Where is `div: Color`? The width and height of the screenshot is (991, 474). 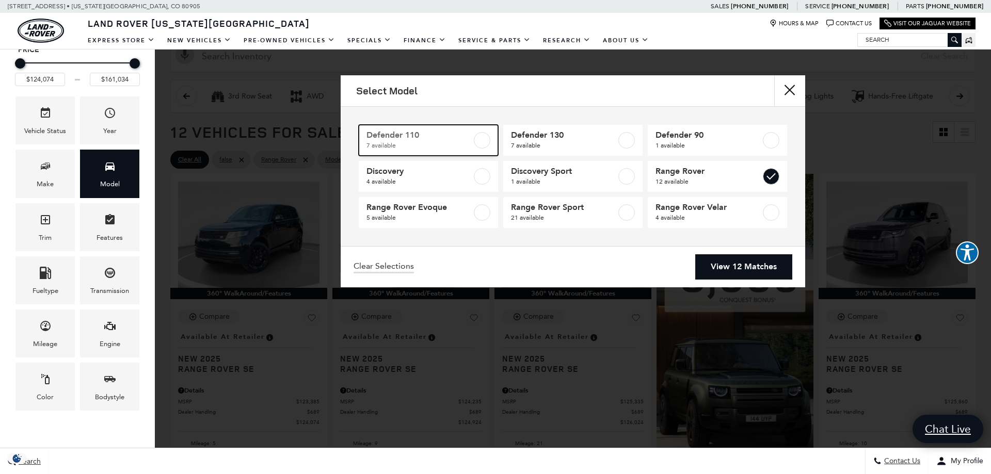 div: Color is located at coordinates (45, 397).